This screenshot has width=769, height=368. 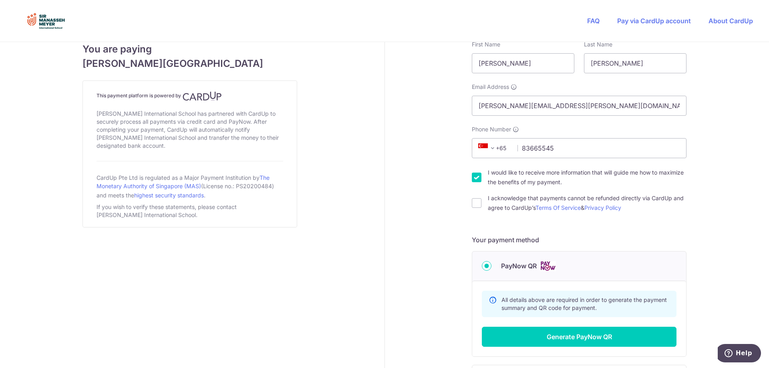 I want to click on span: Phone Number, so click(x=491, y=129).